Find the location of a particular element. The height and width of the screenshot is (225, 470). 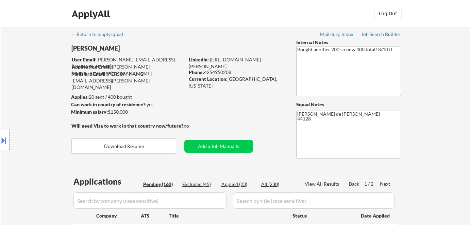

strong: Will need Visa to work in that country now/future?: is located at coordinates (128, 126).